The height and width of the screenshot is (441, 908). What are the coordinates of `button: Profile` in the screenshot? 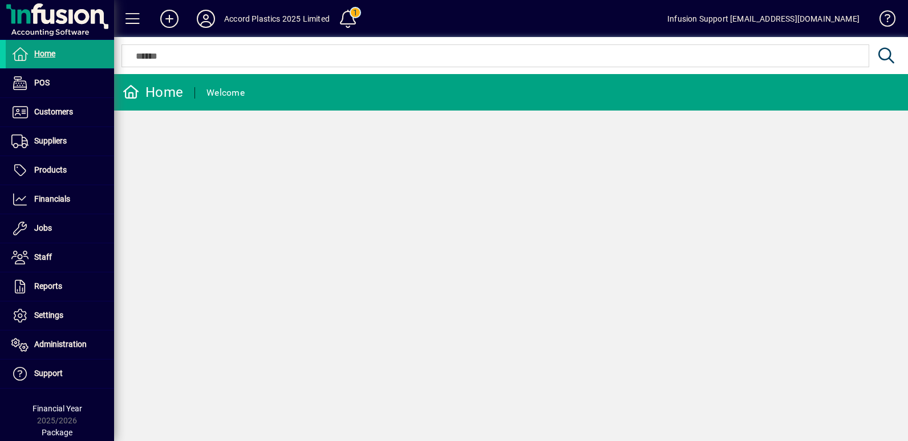 It's located at (206, 19).